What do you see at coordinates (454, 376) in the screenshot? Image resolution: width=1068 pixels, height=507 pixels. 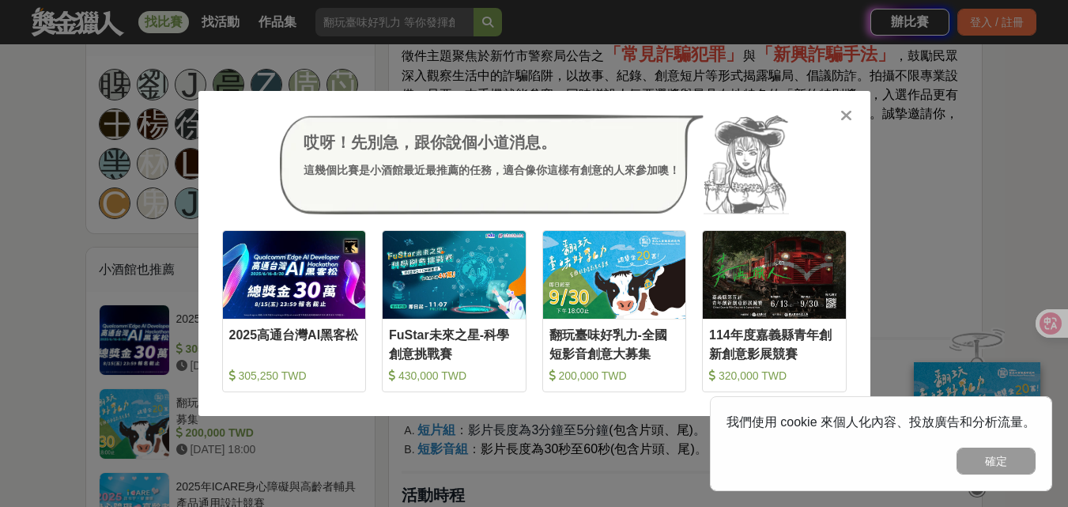 I see `div: 430,000 TWD` at bounding box center [454, 376].